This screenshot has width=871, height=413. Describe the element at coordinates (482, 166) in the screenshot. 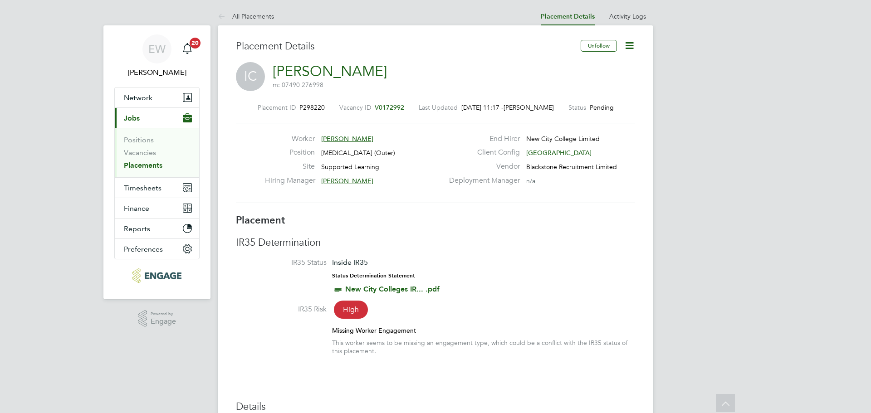

I see `label: Vendor` at that location.